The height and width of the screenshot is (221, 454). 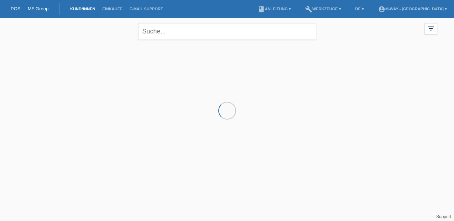 What do you see at coordinates (262, 9) in the screenshot?
I see `i: book` at bounding box center [262, 9].